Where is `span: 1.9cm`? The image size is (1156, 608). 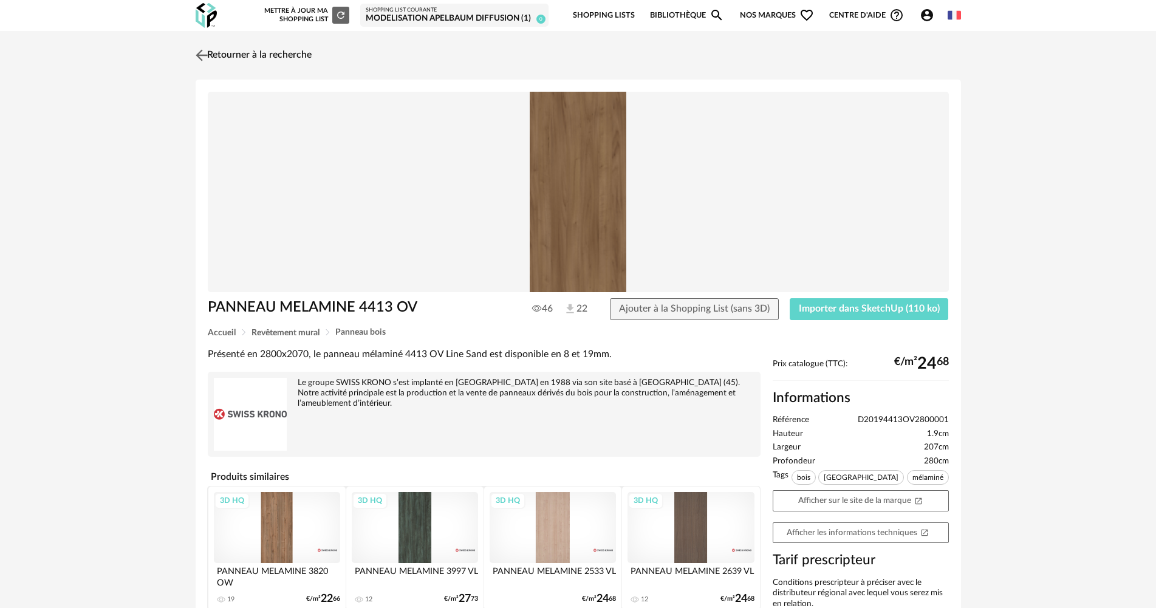 span: 1.9cm is located at coordinates (938, 434).